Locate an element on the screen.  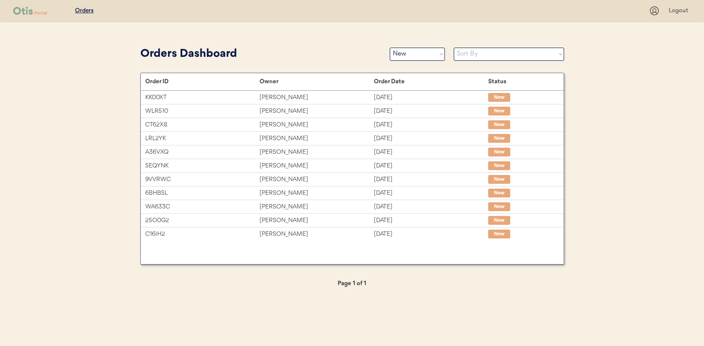
div: Page 1 of 1 is located at coordinates (352, 284).